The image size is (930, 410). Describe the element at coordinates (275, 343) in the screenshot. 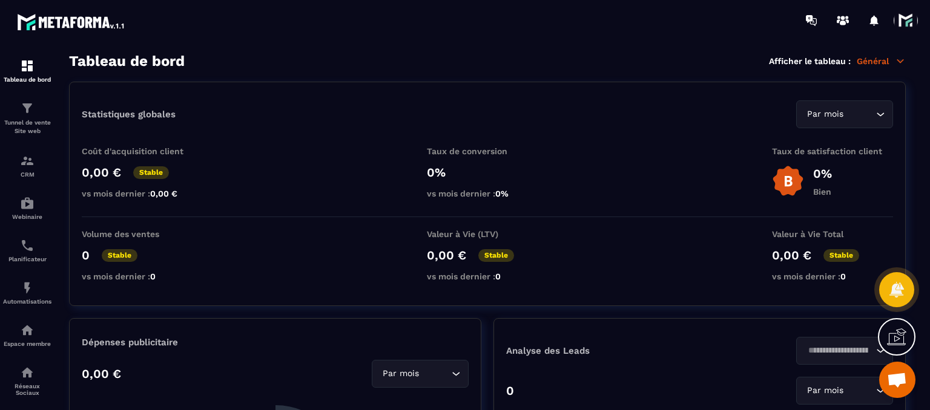

I see `p: Dépenses publicitaire` at that location.